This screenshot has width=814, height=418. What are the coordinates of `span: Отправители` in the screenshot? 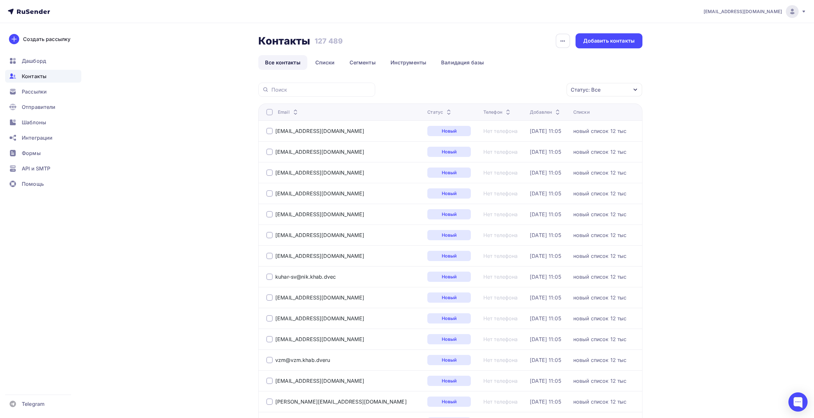 It's located at (39, 107).